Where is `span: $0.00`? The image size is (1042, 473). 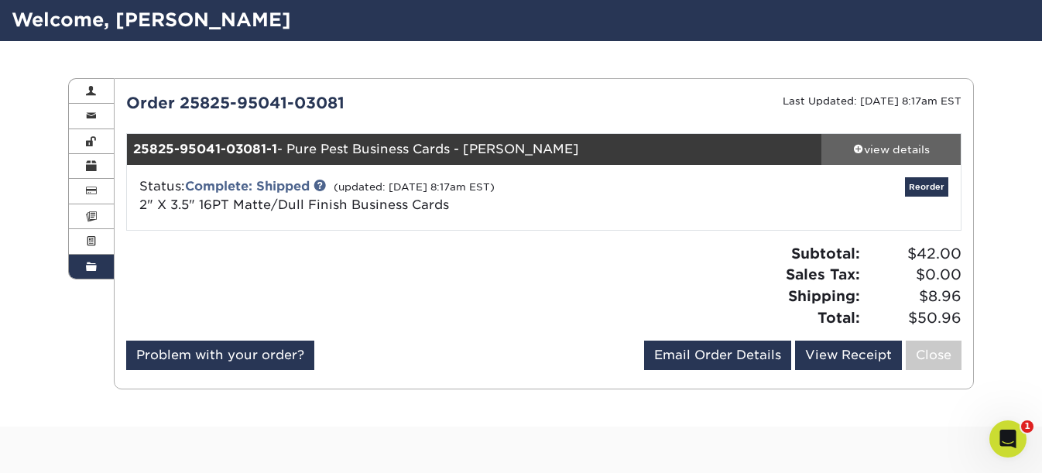 span: $0.00 is located at coordinates (913, 275).